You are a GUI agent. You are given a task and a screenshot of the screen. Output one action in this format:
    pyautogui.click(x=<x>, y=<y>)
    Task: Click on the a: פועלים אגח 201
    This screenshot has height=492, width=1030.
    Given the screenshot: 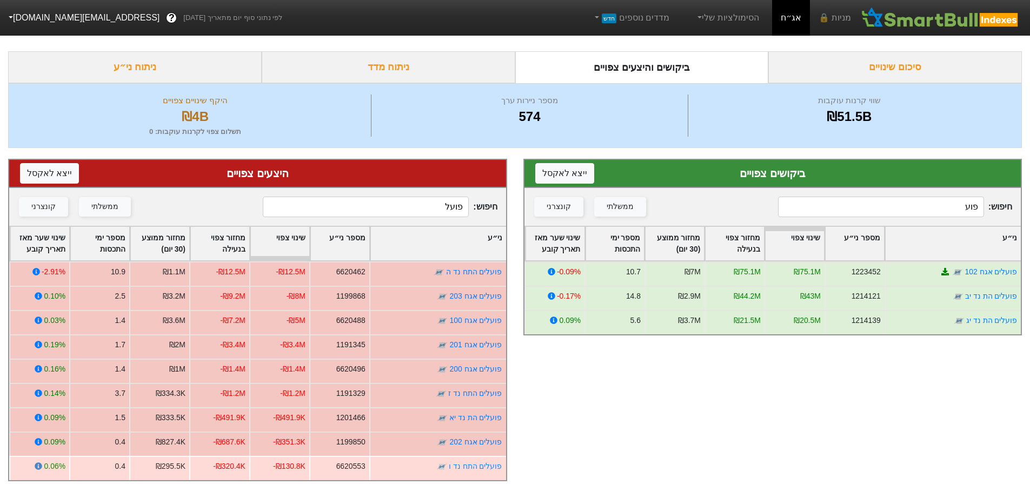 What is the action you would take?
    pyautogui.click(x=476, y=345)
    